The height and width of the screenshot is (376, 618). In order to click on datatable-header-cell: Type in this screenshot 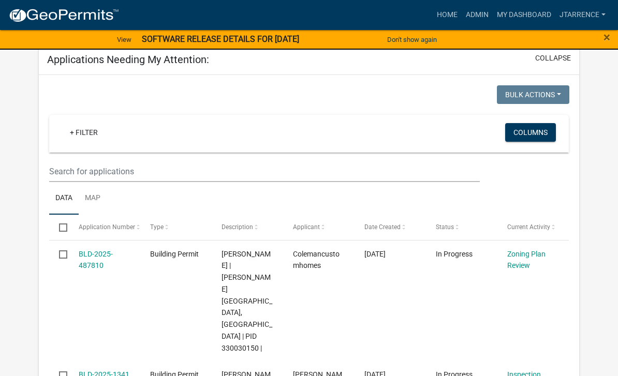, I will do `click(176, 227)`.